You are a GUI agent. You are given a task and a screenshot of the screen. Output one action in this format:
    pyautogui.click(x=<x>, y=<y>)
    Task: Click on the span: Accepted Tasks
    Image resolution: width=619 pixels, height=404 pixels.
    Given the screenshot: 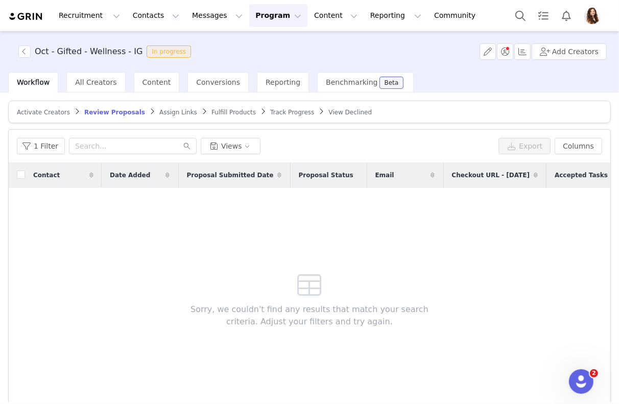 What is the action you would take?
    pyautogui.click(x=581, y=175)
    